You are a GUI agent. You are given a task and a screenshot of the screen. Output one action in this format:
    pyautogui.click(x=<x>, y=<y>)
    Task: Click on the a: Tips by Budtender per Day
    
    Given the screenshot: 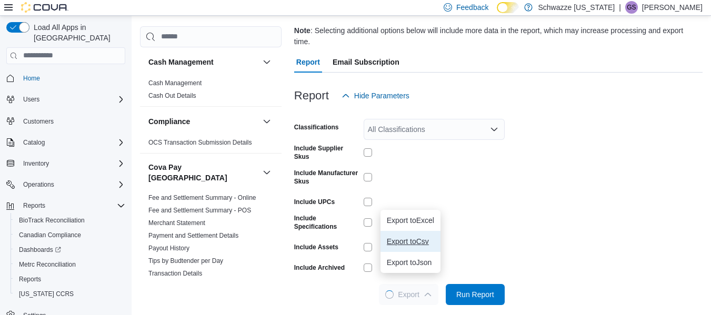 What is the action you would take?
    pyautogui.click(x=186, y=261)
    